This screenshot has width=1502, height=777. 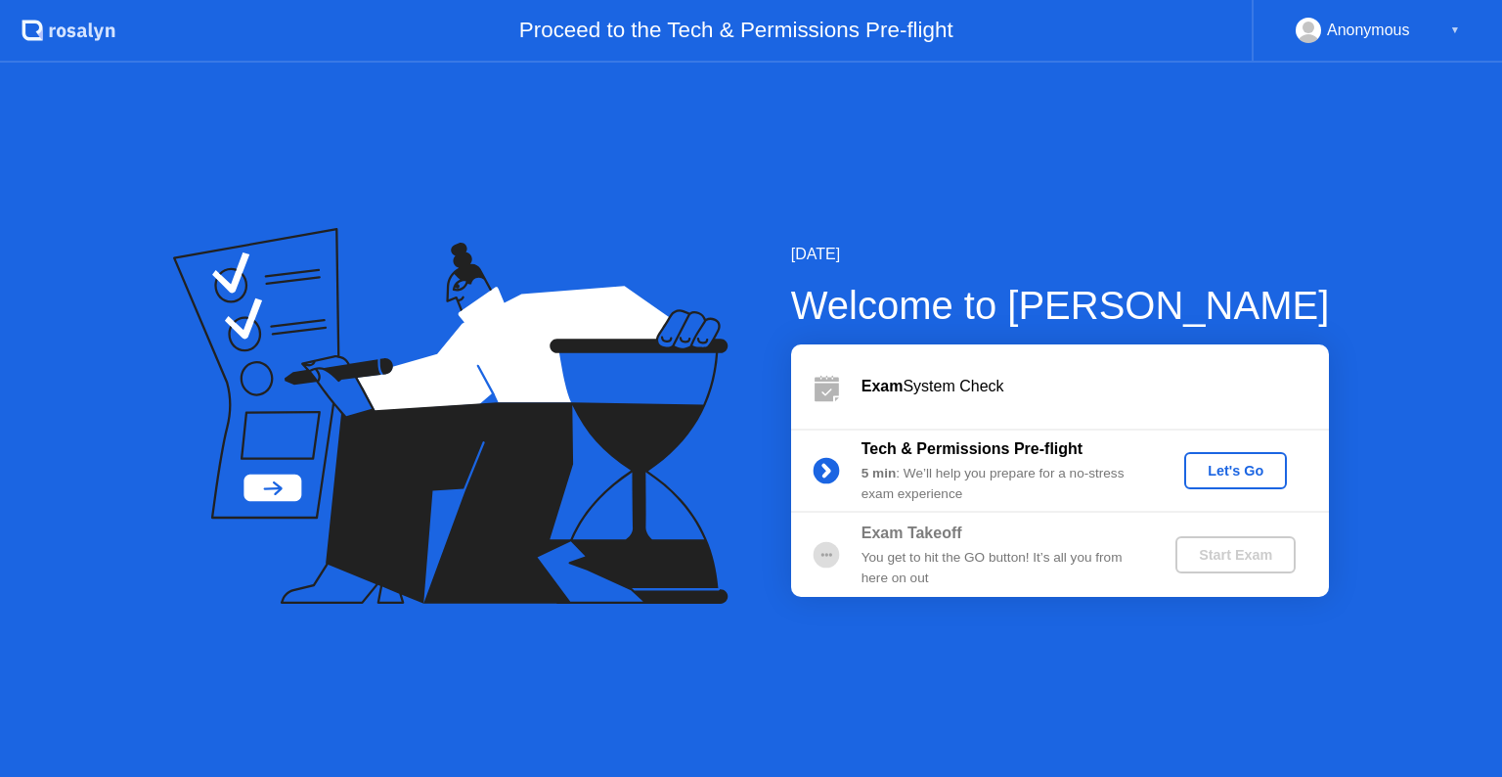 What do you see at coordinates (882, 385) in the screenshot?
I see `b: Exam` at bounding box center [882, 385].